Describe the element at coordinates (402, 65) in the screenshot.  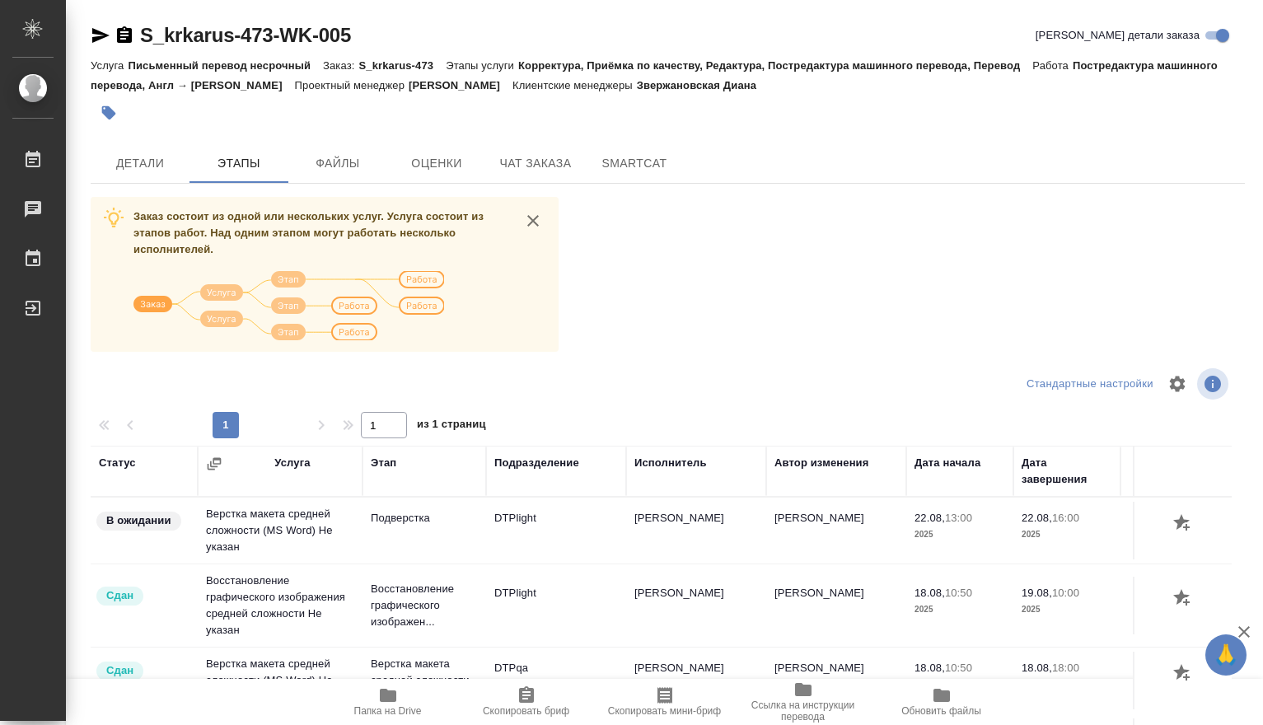
I see `p: S_krkarus-473` at that location.